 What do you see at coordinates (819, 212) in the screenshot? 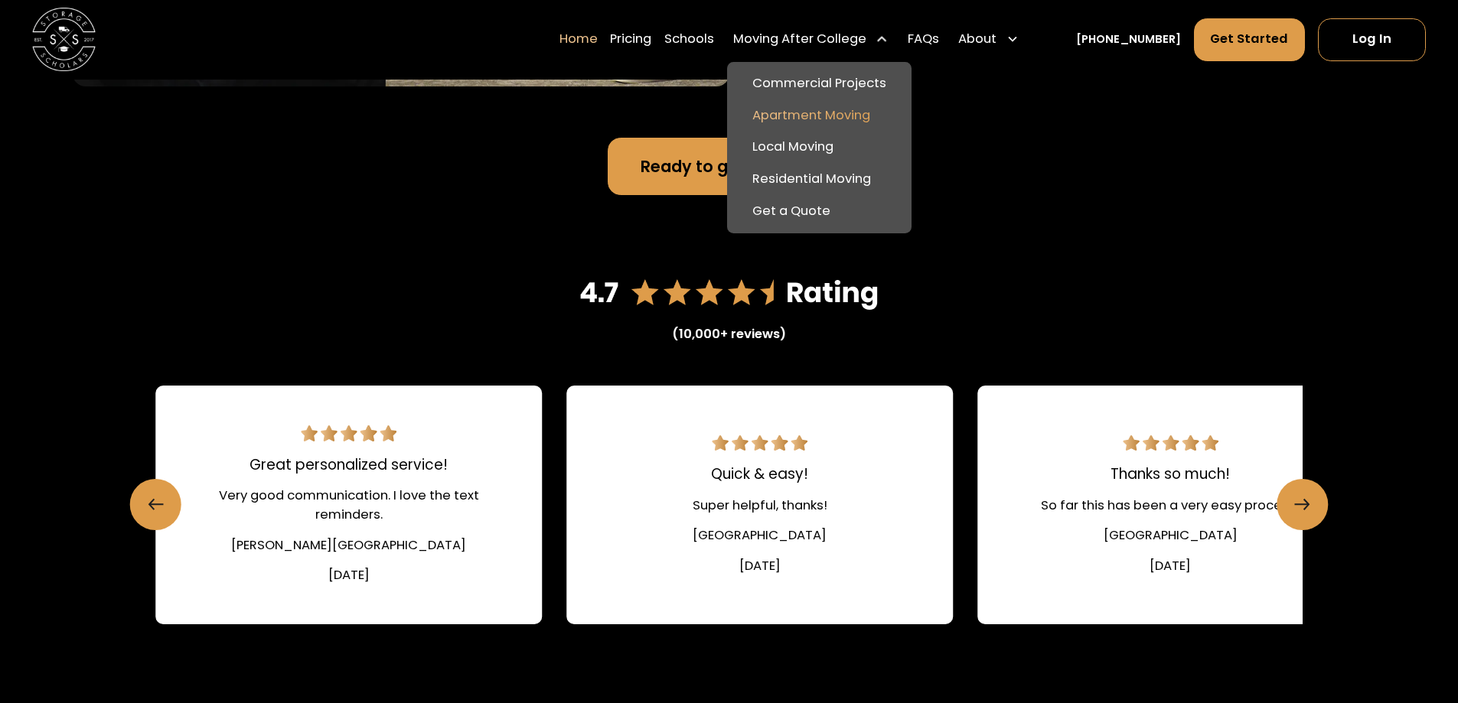
I see `a: Get a Quote` at bounding box center [819, 212].